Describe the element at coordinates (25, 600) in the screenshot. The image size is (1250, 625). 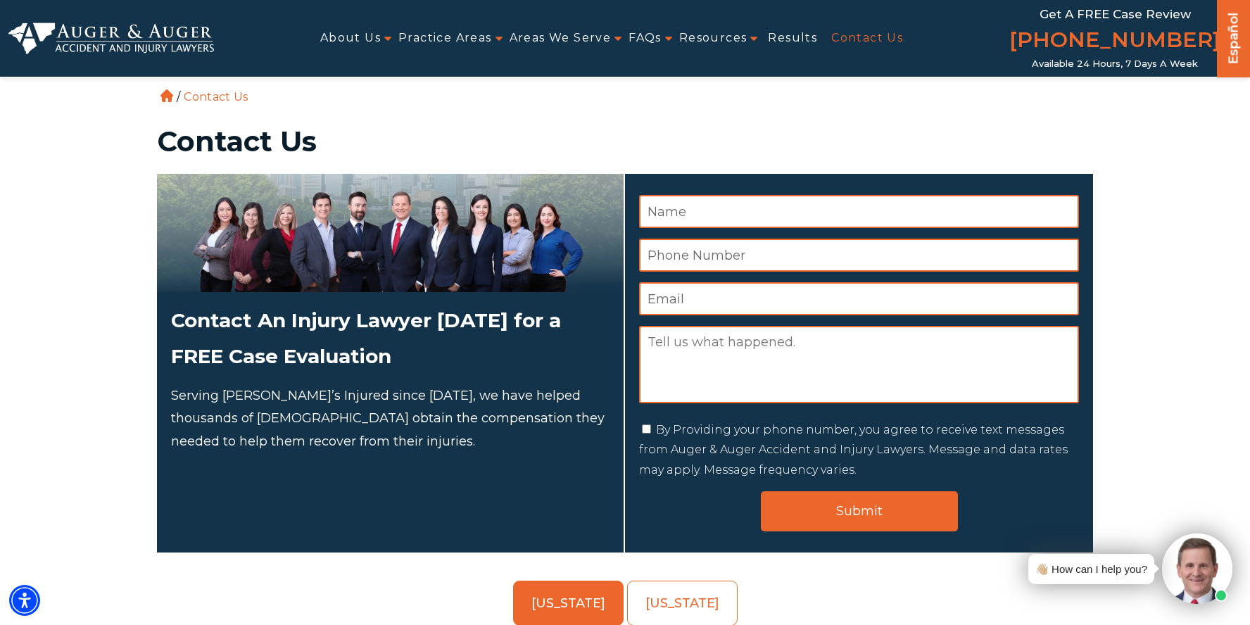
I see `div: Accessibility Menu` at that location.